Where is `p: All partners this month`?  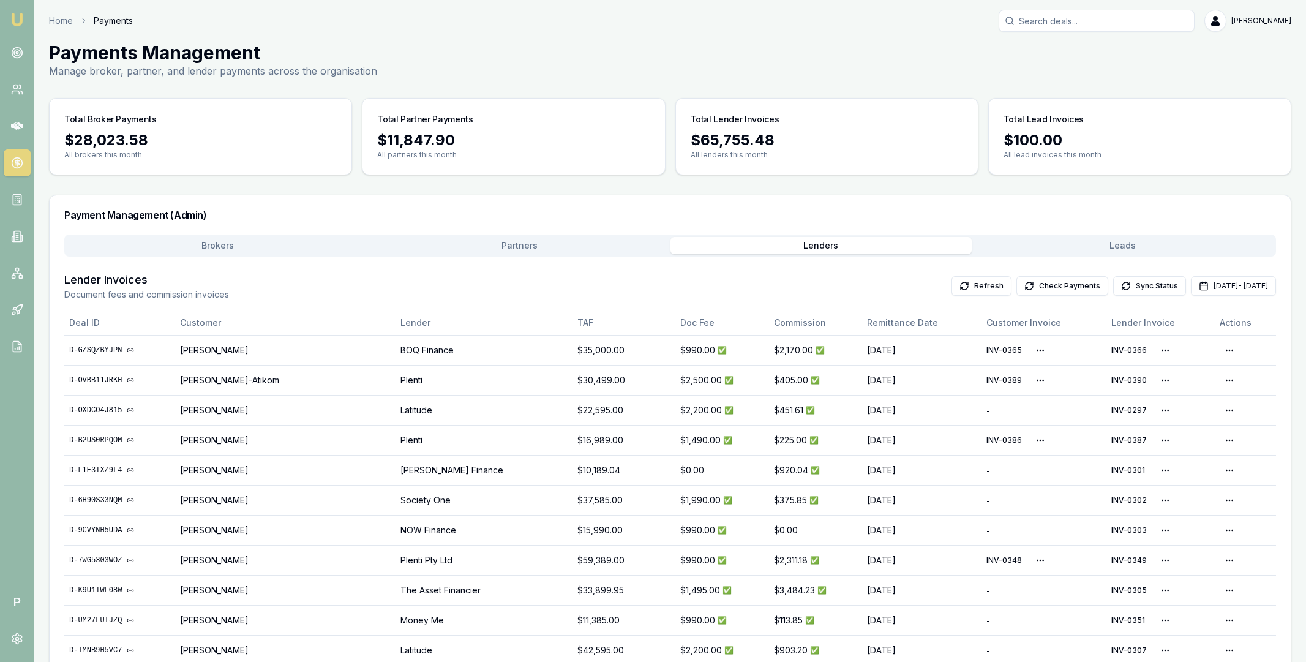
p: All partners this month is located at coordinates (513, 155).